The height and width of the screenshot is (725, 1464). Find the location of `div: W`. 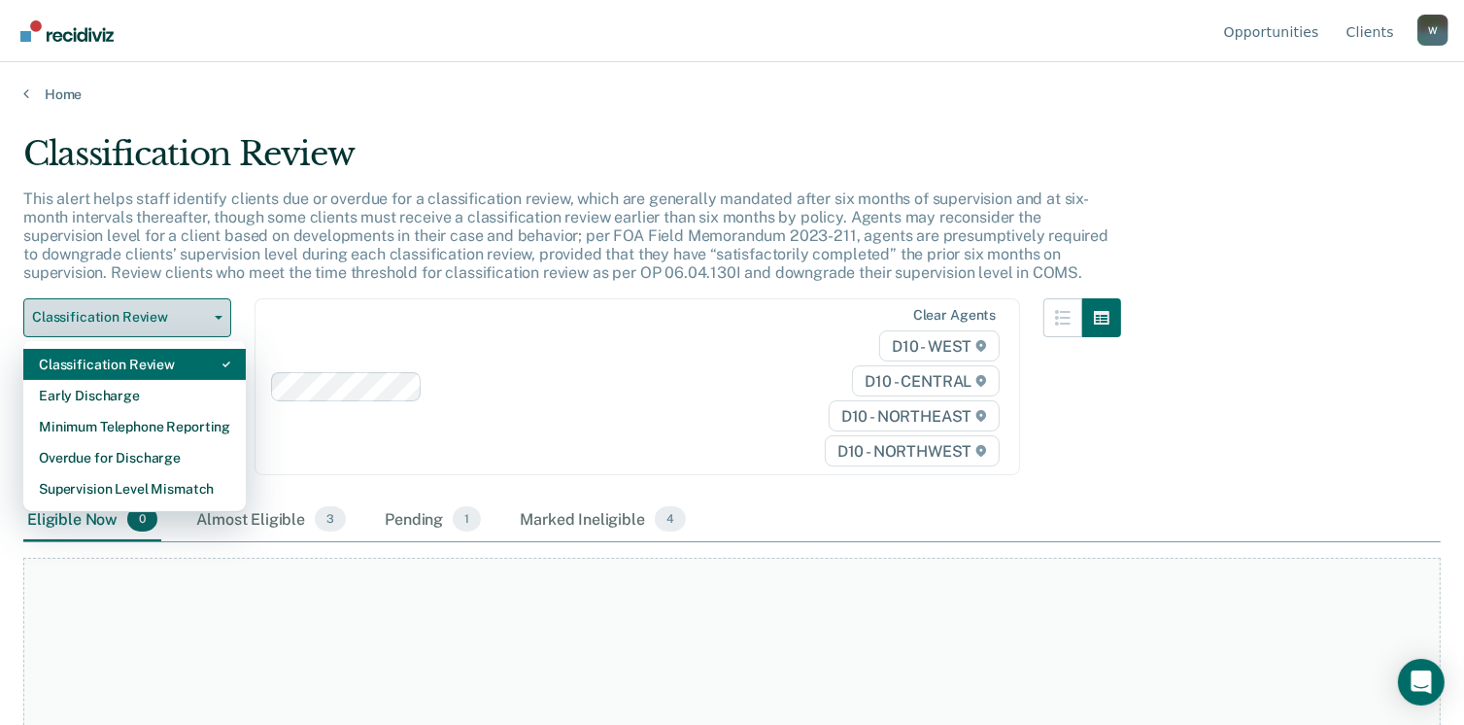

div: W is located at coordinates (1433, 30).